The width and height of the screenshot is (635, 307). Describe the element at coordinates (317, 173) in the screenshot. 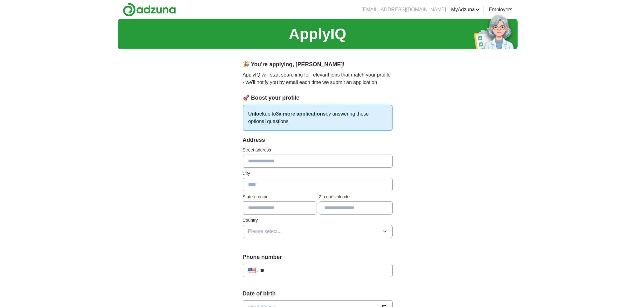

I see `label: City` at that location.